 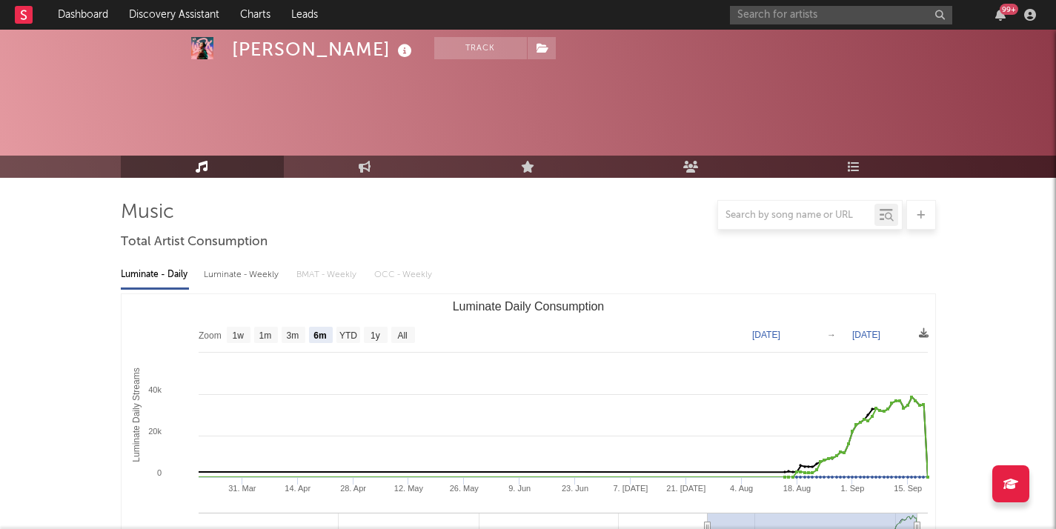 What do you see at coordinates (375, 336) in the screenshot?
I see `text: 1y` at bounding box center [375, 336].